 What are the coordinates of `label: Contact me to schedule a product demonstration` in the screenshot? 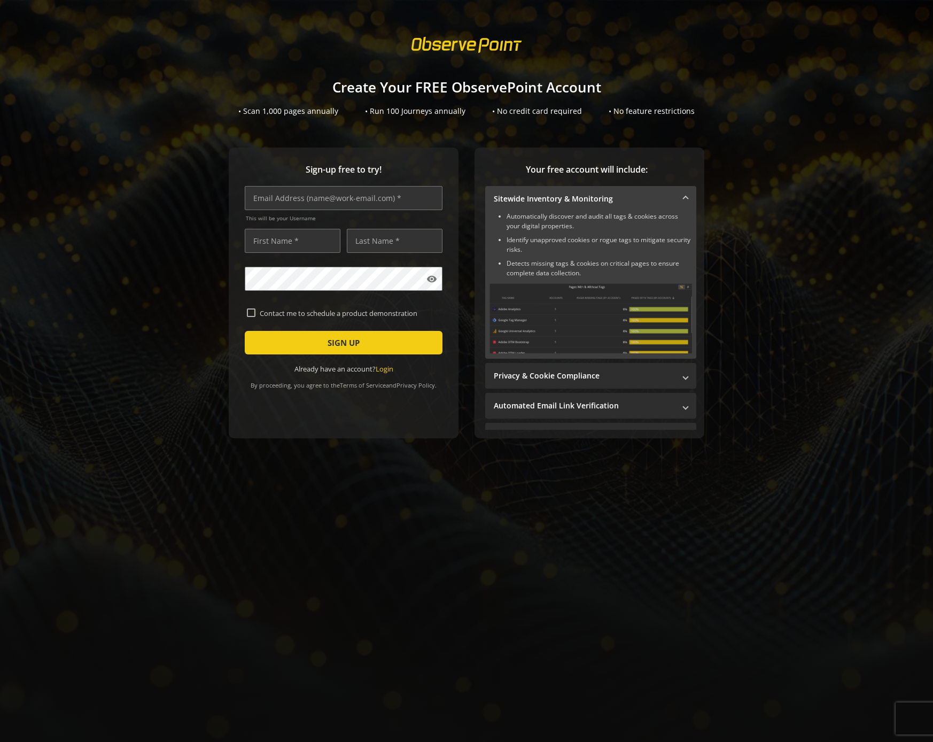 It's located at (348, 313).